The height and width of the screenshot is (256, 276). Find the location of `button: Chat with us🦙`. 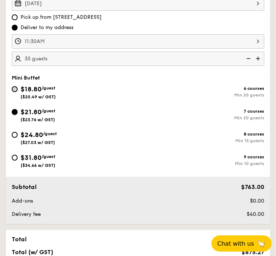

button: Chat with us🦙 is located at coordinates (242, 243).